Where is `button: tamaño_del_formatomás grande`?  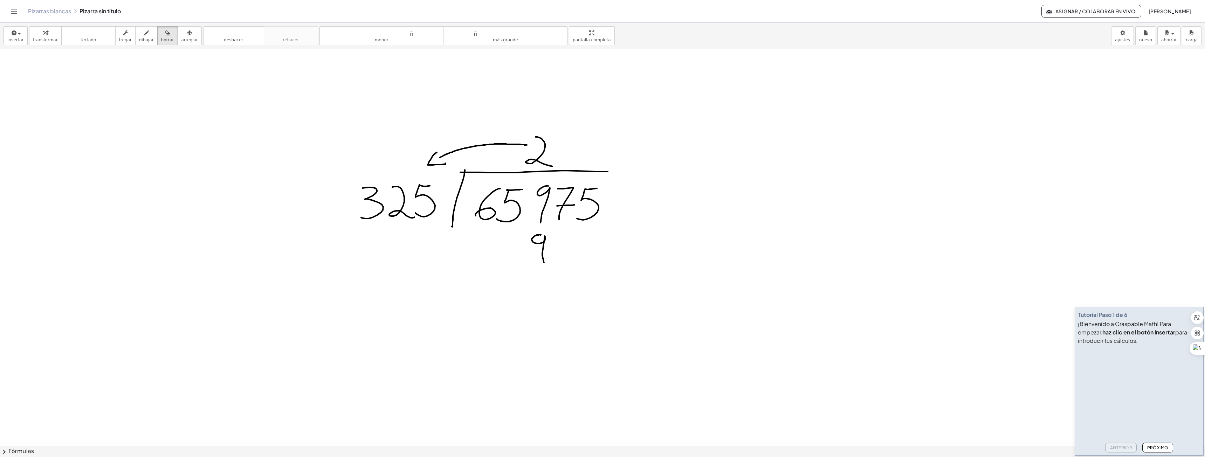 button: tamaño_del_formatomás grande is located at coordinates (505, 36).